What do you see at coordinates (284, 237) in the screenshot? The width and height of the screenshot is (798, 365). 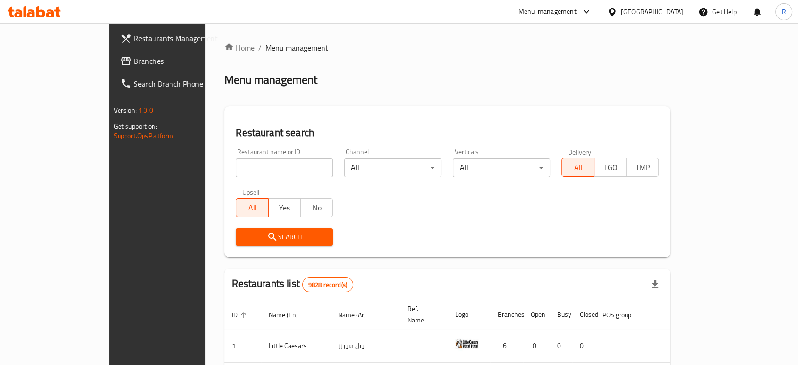 I see `span: Search` at bounding box center [284, 237].